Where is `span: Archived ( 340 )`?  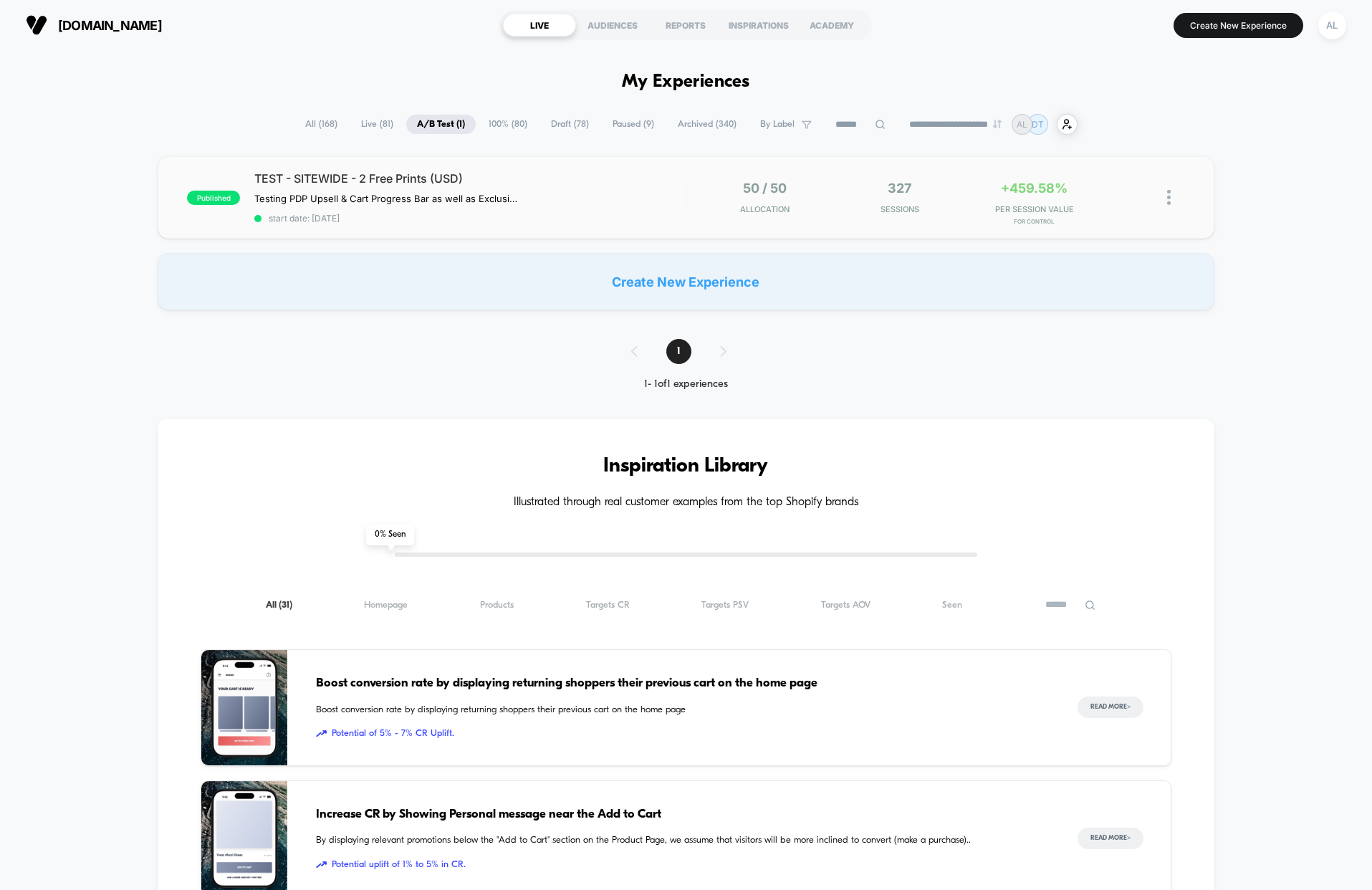
span: Archived ( 340 ) is located at coordinates (707, 124).